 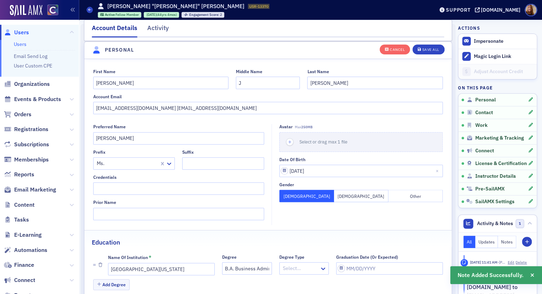 What do you see at coordinates (521, 262) in the screenshot?
I see `button: Delete` at bounding box center [521, 262].